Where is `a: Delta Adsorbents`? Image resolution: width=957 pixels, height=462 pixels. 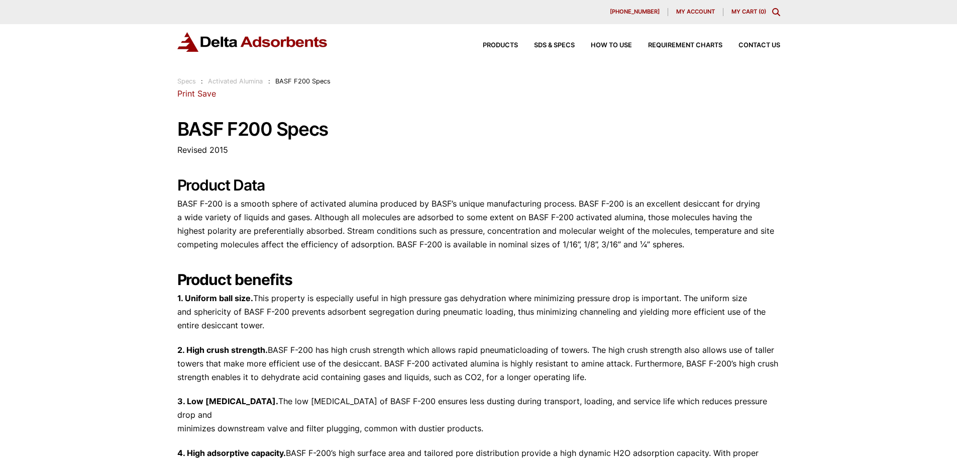
a: Delta Adsorbents is located at coordinates (253, 42).